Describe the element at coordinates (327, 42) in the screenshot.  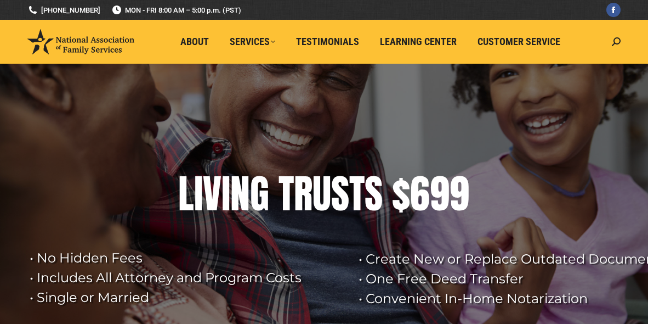
I see `a: Testimonials` at that location.